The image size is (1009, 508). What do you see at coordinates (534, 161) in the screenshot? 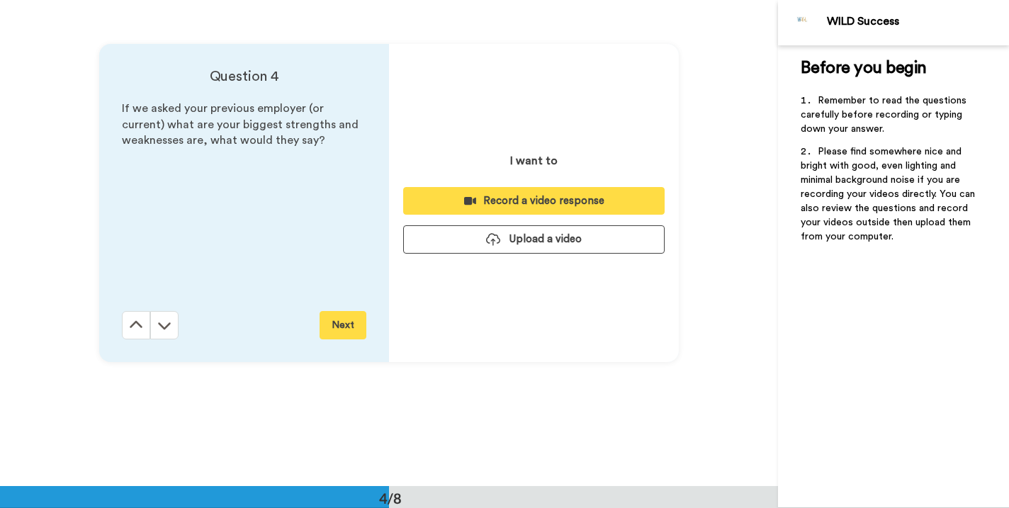
I see `p: I want to` at bounding box center [534, 161].